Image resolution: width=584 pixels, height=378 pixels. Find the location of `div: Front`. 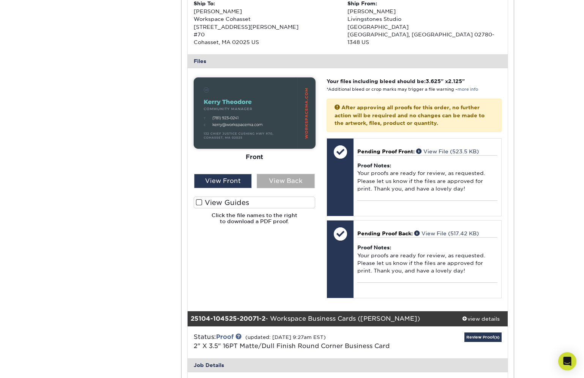

div: Front is located at coordinates (255, 157).